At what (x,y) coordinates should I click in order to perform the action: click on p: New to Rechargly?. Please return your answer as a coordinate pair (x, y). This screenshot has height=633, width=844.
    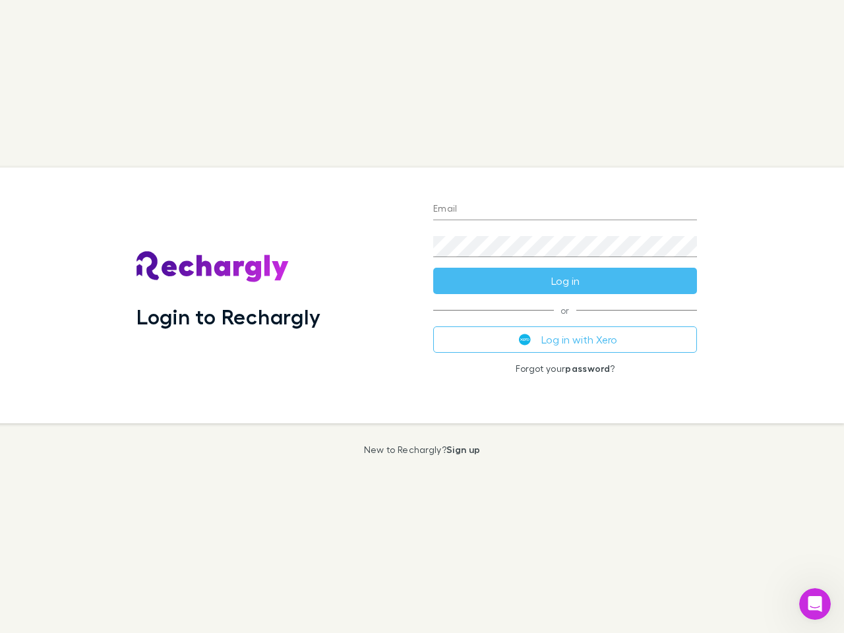
    Looking at the image, I should click on (422, 450).